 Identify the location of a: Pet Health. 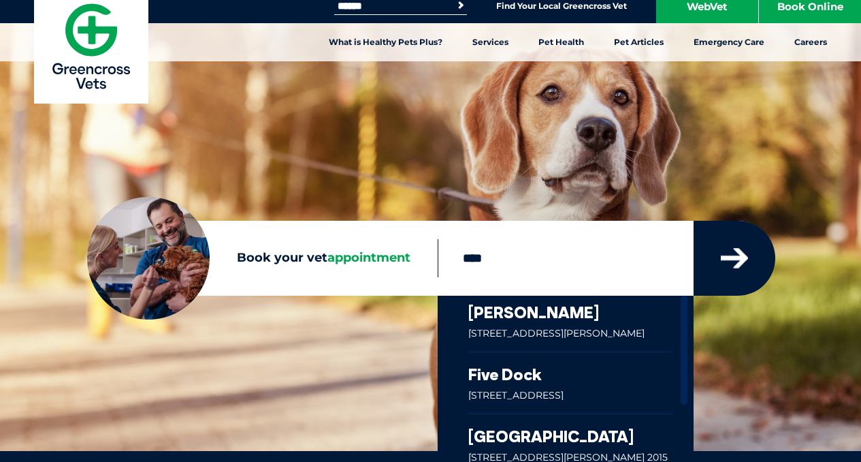
(561, 42).